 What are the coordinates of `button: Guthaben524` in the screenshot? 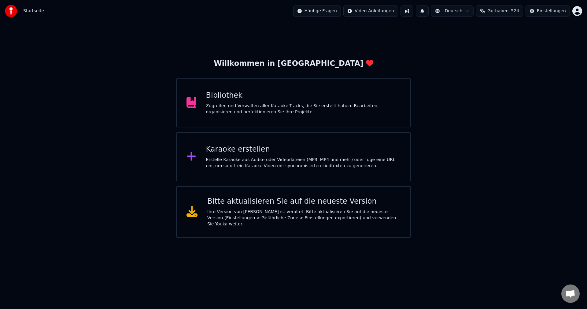 It's located at (500, 11).